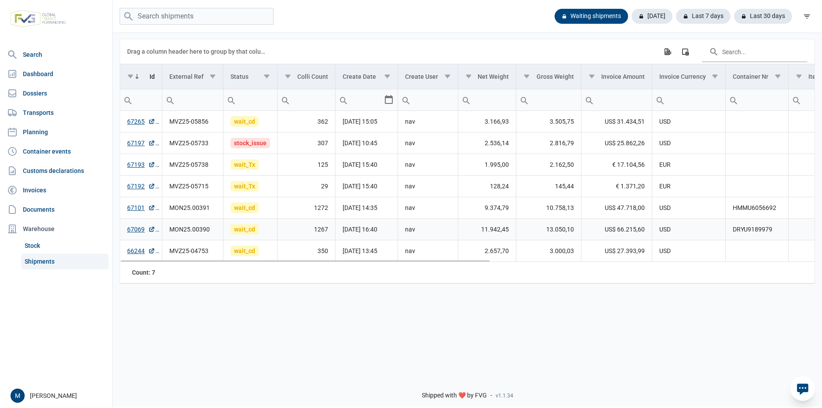  I want to click on a: Stock, so click(65, 245).